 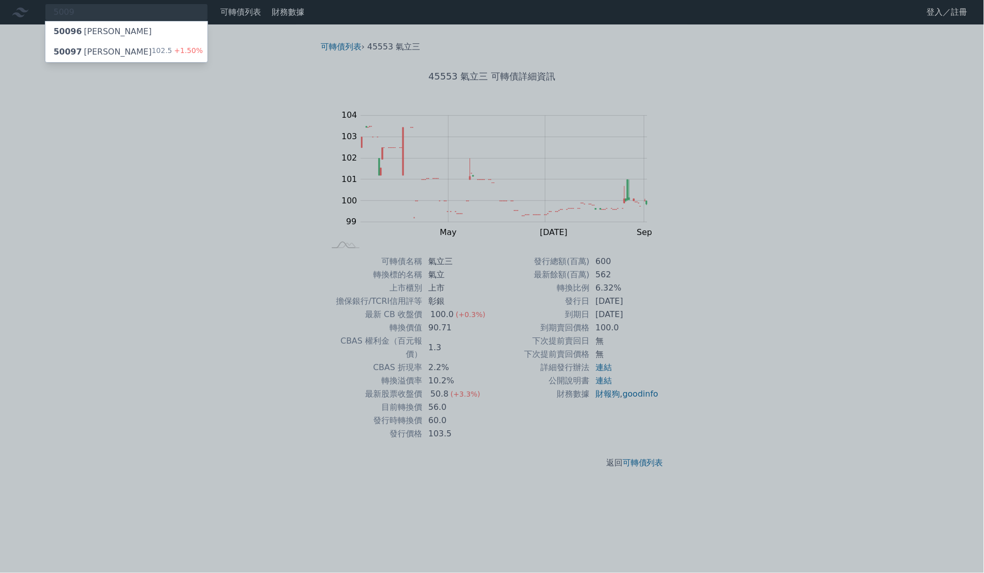 What do you see at coordinates (68, 51) in the screenshot?
I see `span: 50097` at bounding box center [68, 51].